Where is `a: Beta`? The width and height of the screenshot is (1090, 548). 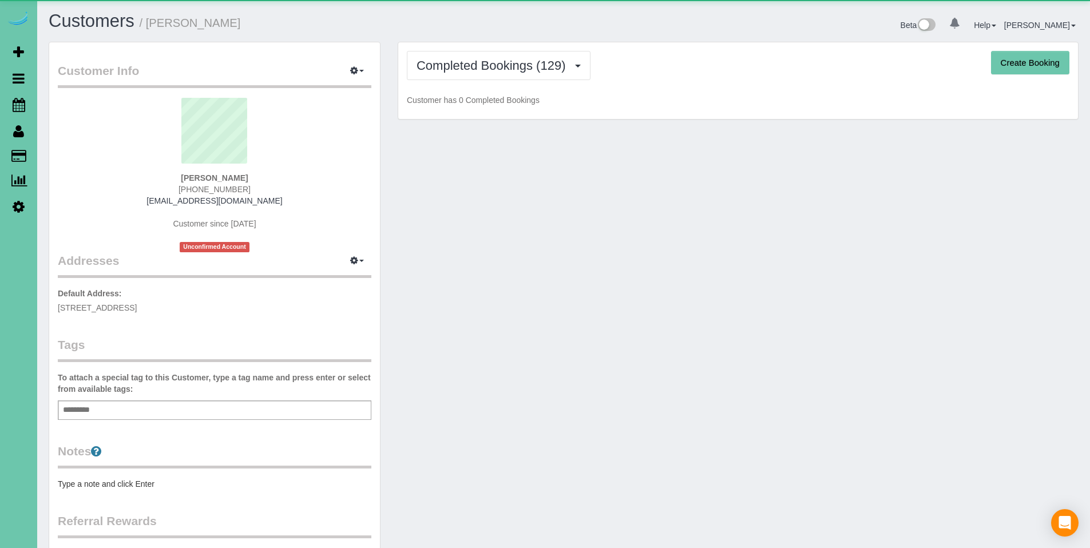 a: Beta is located at coordinates (919, 25).